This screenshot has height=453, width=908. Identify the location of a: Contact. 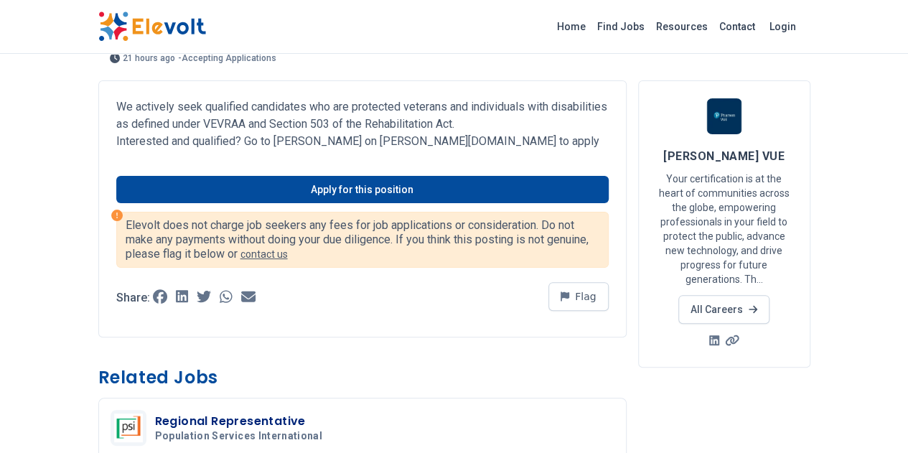
(737, 27).